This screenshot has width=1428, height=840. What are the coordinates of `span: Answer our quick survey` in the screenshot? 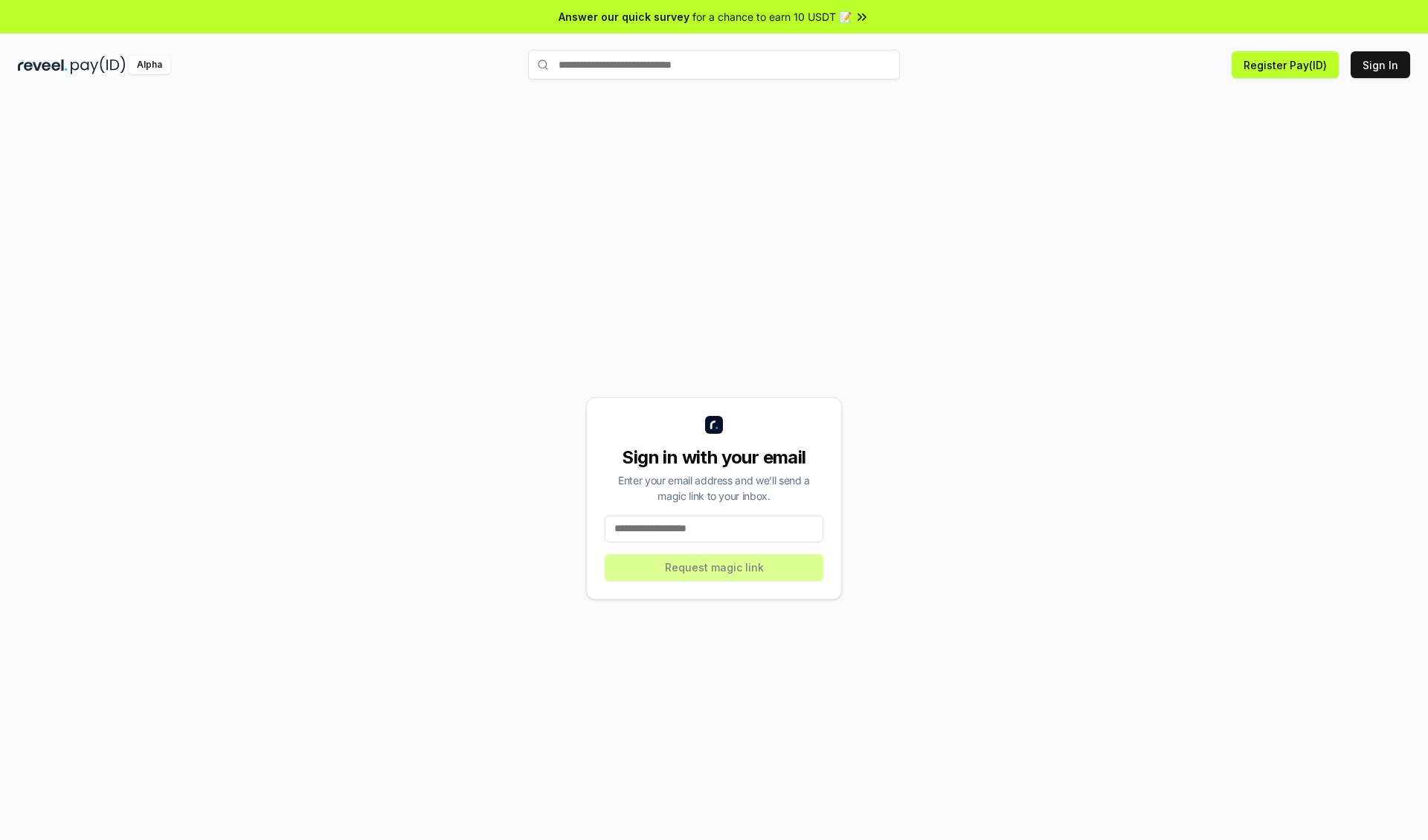 It's located at (624, 16).